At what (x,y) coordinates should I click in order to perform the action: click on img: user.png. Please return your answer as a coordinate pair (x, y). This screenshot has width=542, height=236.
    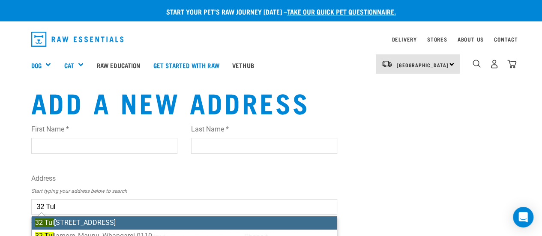
    Looking at the image, I should click on (494, 64).